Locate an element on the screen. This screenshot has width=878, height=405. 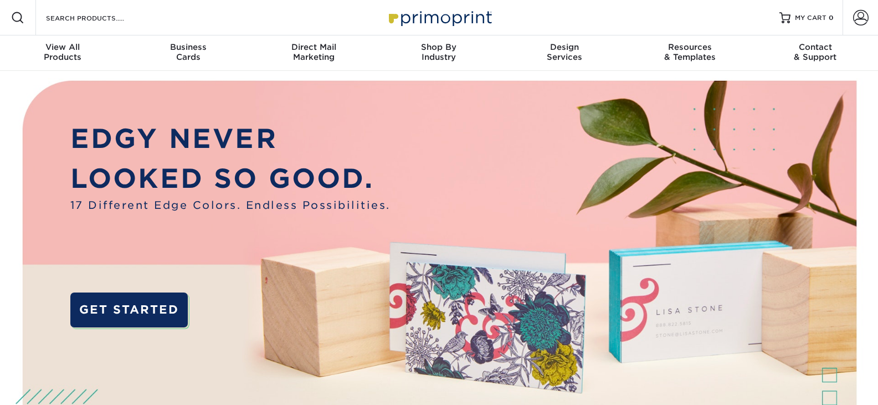
div: Services is located at coordinates (564, 52).